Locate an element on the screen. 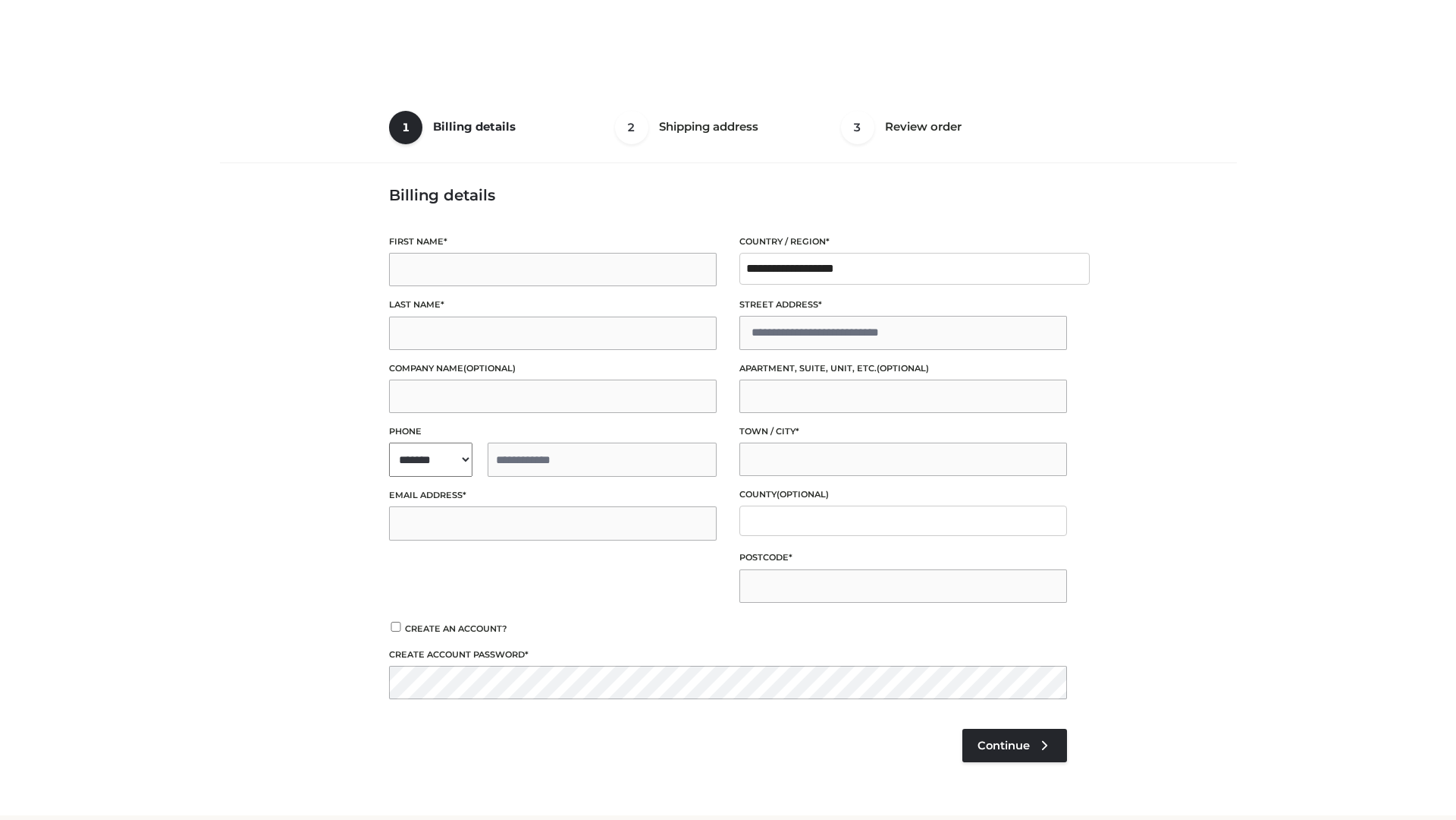 This screenshot has width=1456, height=820. label: Company name is located at coordinates (553, 368).